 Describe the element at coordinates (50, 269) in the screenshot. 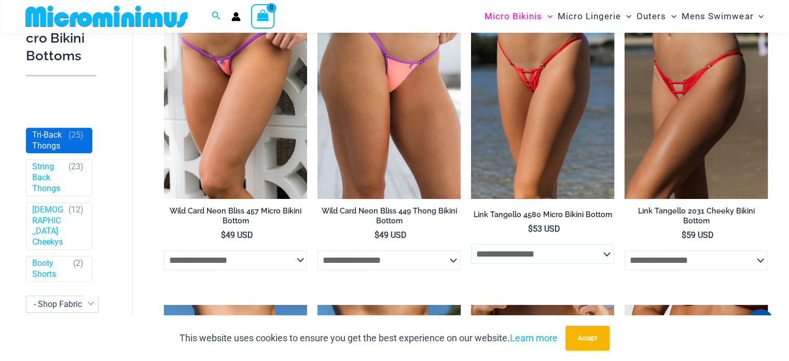

I see `a: Booty Shorts` at that location.